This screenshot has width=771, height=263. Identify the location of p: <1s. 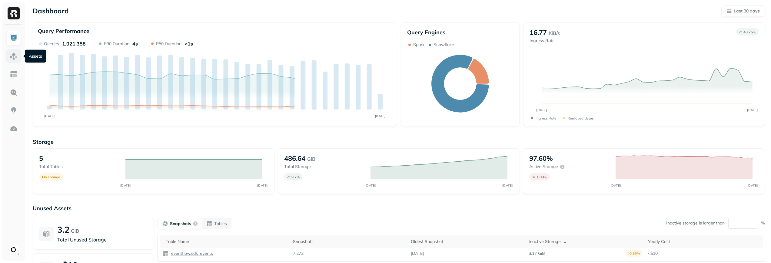
(189, 44).